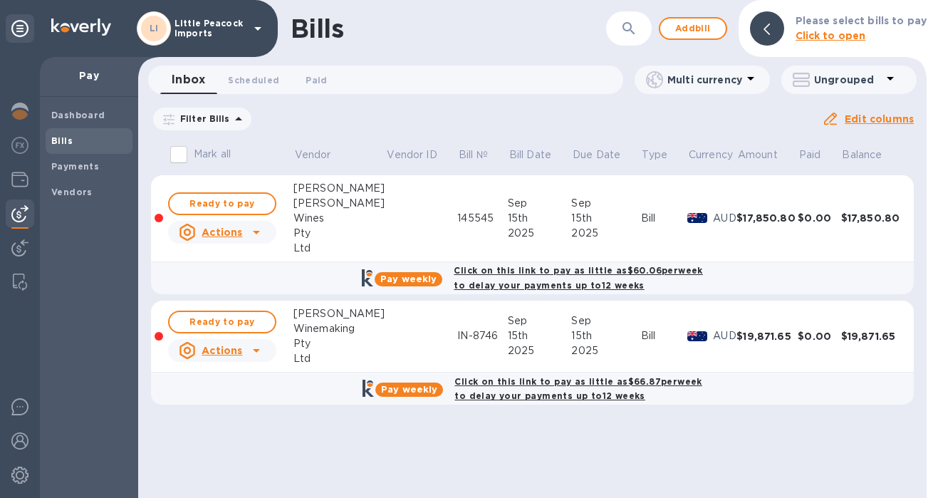 Image resolution: width=938 pixels, height=498 pixels. I want to click on b: Bills, so click(62, 140).